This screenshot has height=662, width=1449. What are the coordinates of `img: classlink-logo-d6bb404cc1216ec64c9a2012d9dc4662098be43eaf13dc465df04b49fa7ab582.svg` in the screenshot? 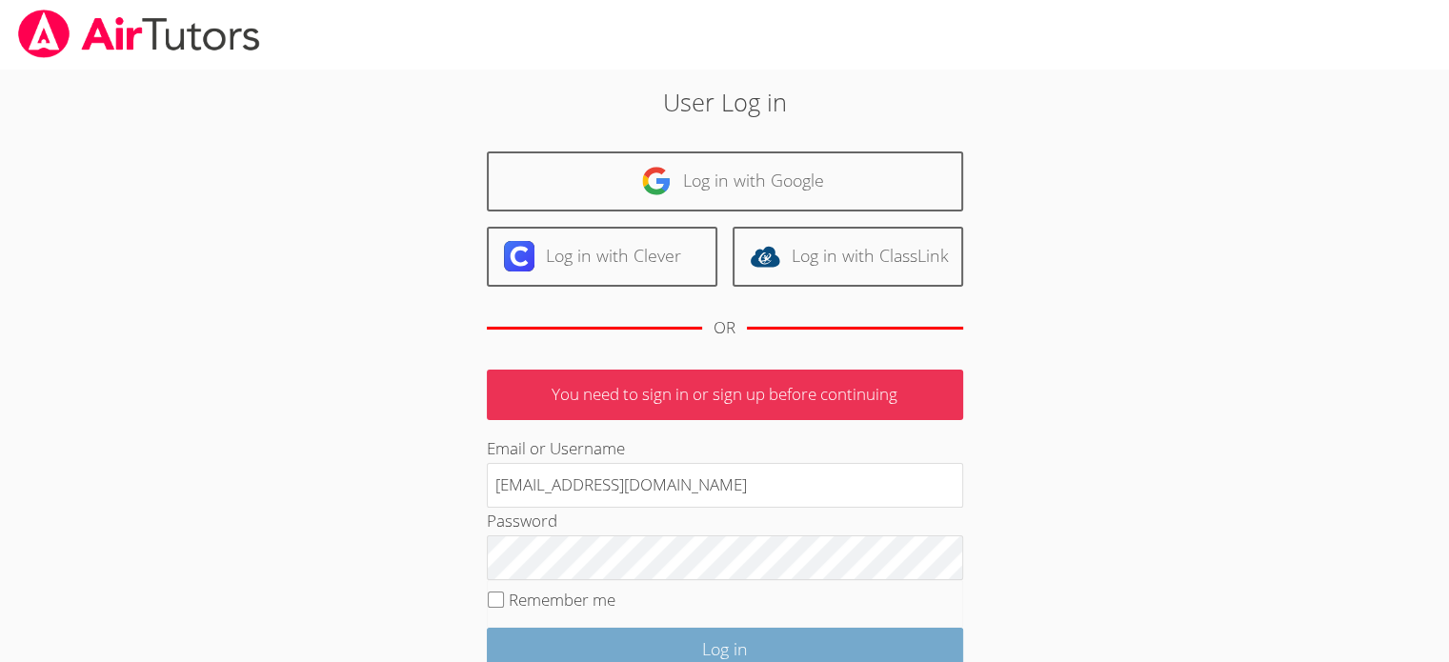 It's located at (765, 256).